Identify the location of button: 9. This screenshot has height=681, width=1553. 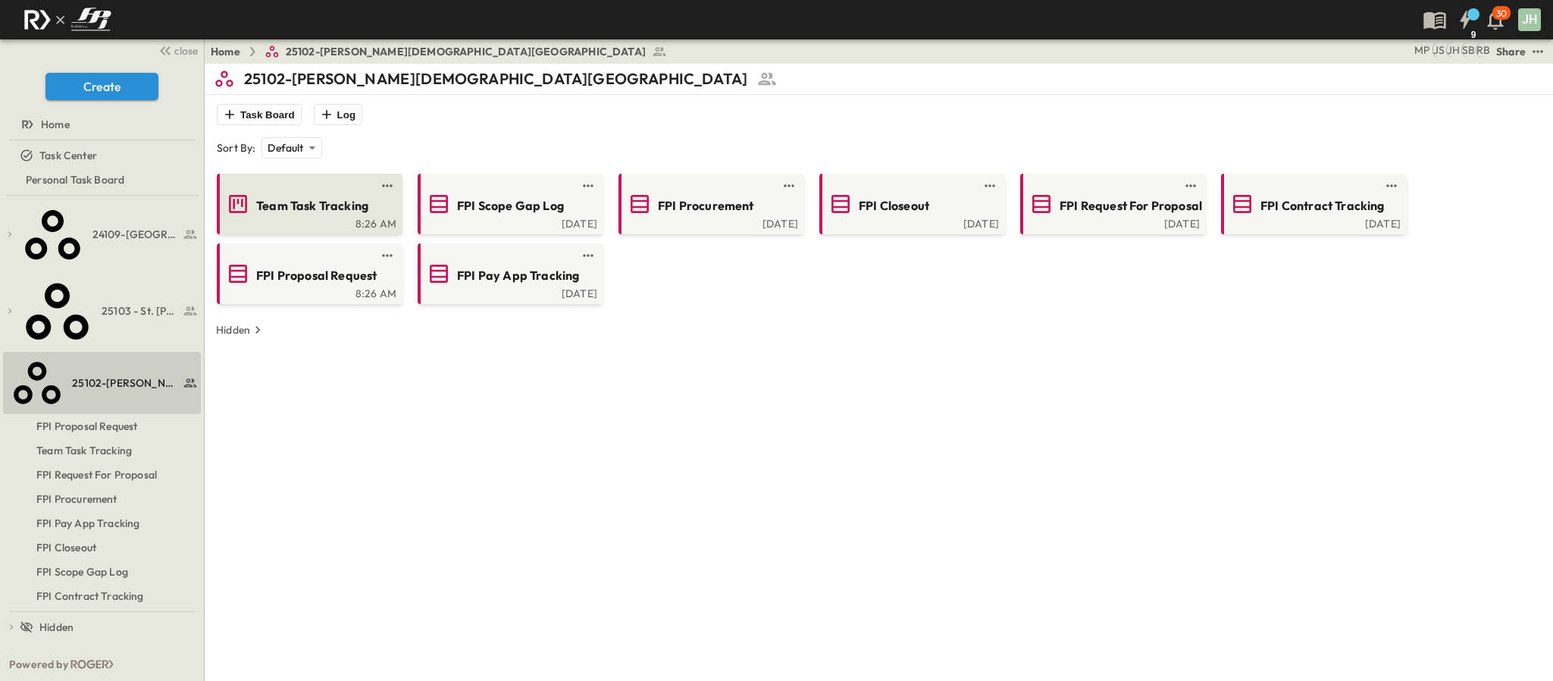
(1465, 20).